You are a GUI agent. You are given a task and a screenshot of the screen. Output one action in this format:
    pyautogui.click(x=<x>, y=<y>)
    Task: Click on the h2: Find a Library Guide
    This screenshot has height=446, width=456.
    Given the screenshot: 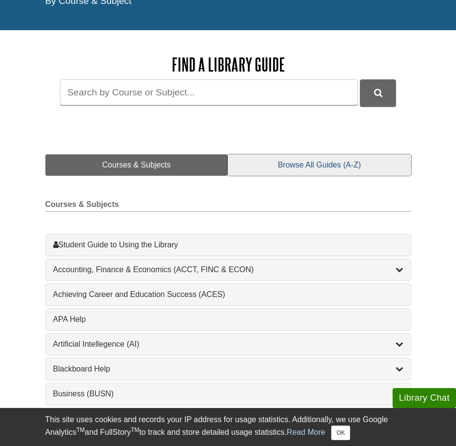 What is the action you would take?
    pyautogui.click(x=228, y=64)
    